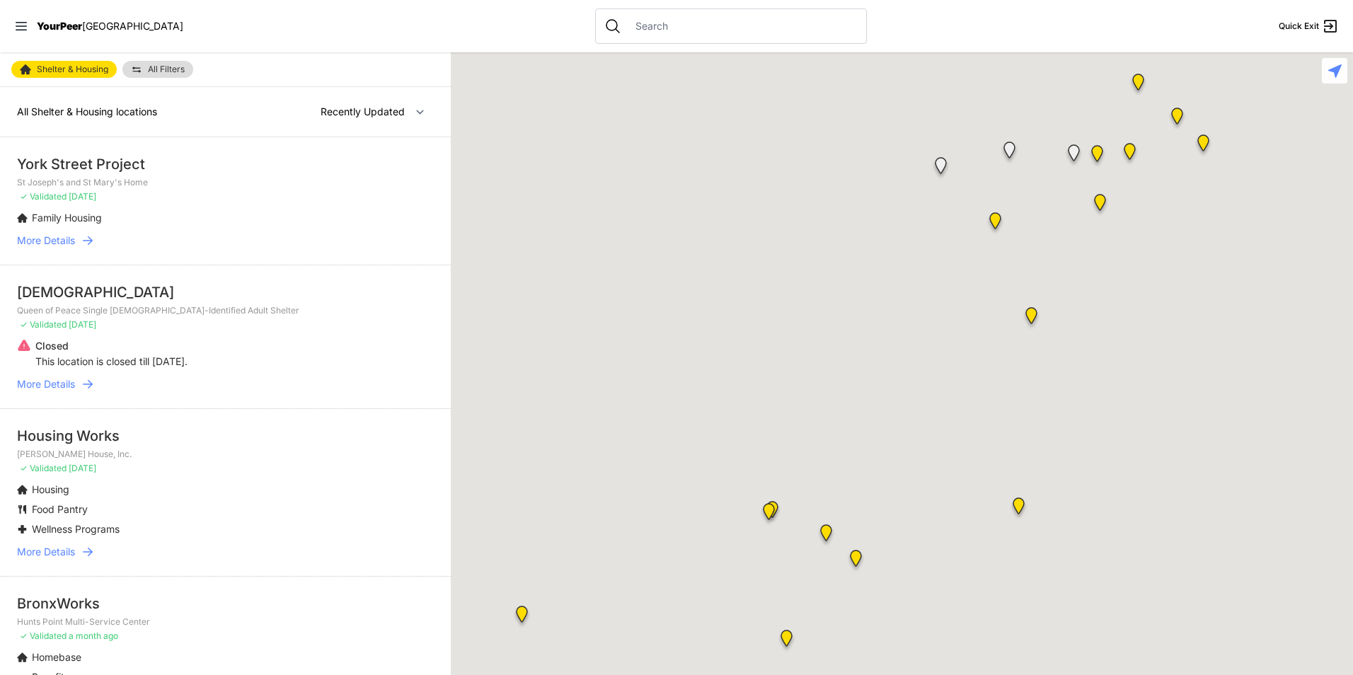 The height and width of the screenshot is (675, 1353). I want to click on div: Hunts Point Multi-Service Center, so click(1129, 154).